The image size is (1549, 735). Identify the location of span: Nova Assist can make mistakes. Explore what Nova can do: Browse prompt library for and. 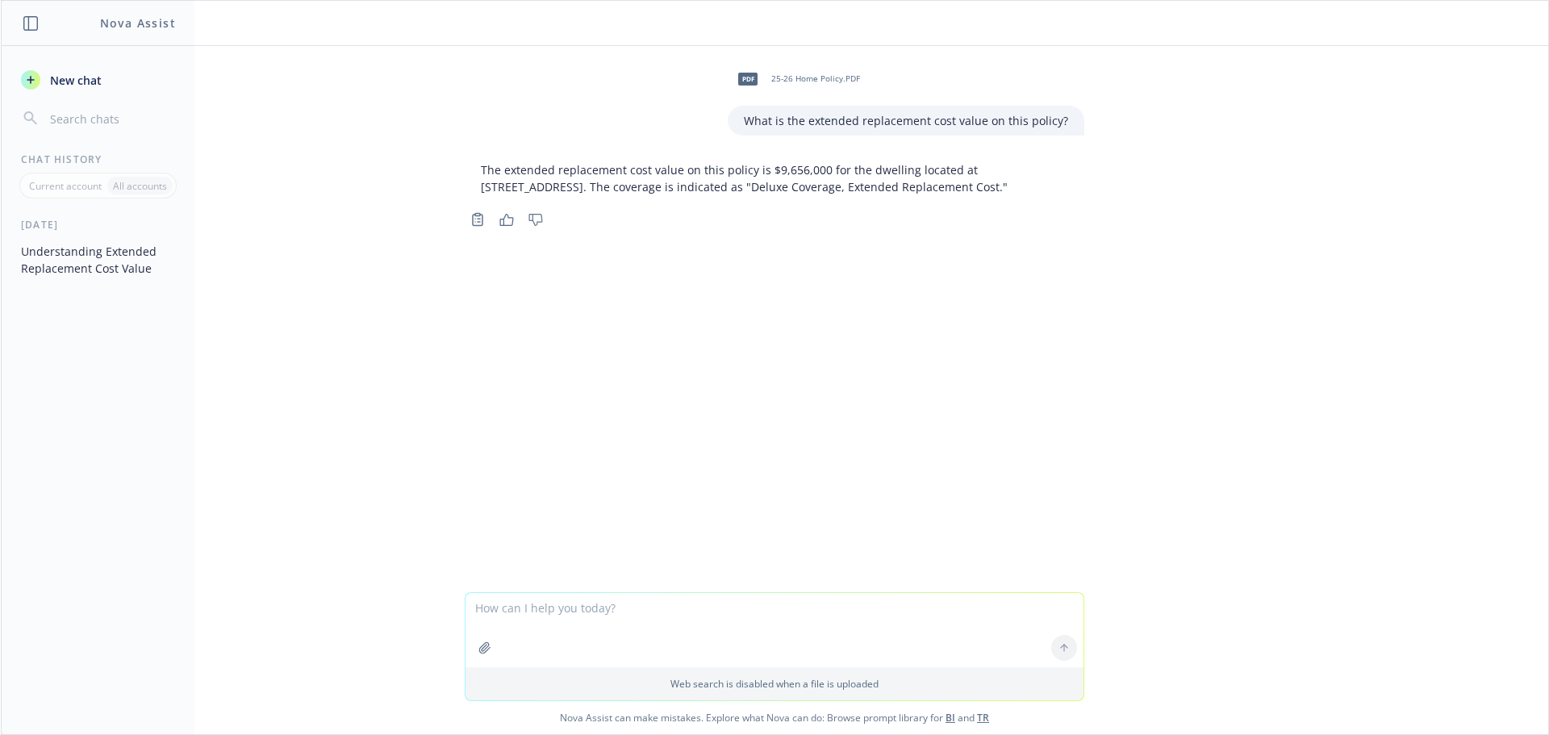
(774, 717).